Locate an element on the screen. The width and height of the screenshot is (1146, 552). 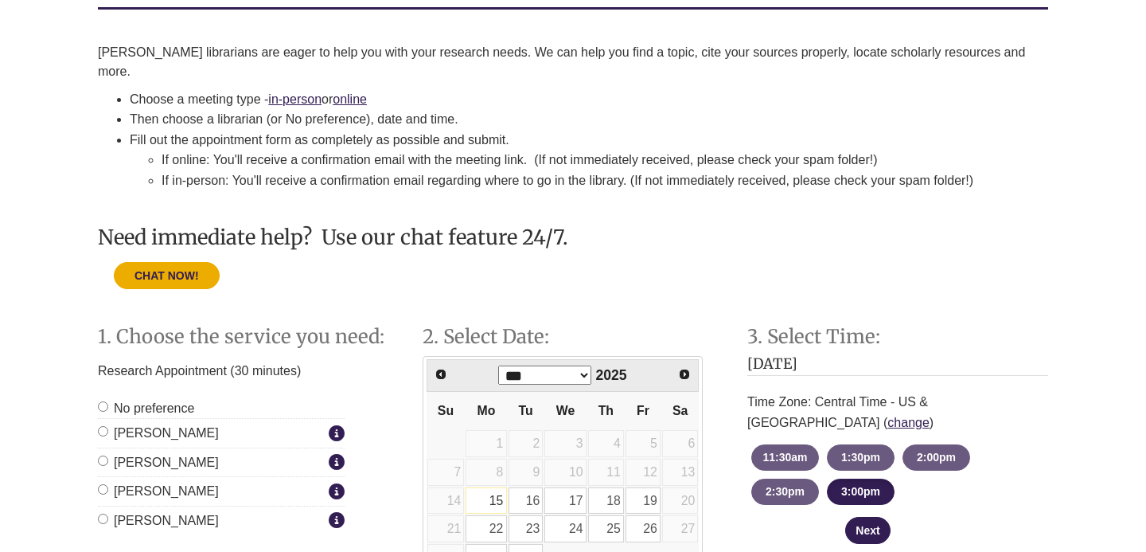
button: 1:30pm is located at coordinates (861, 457).